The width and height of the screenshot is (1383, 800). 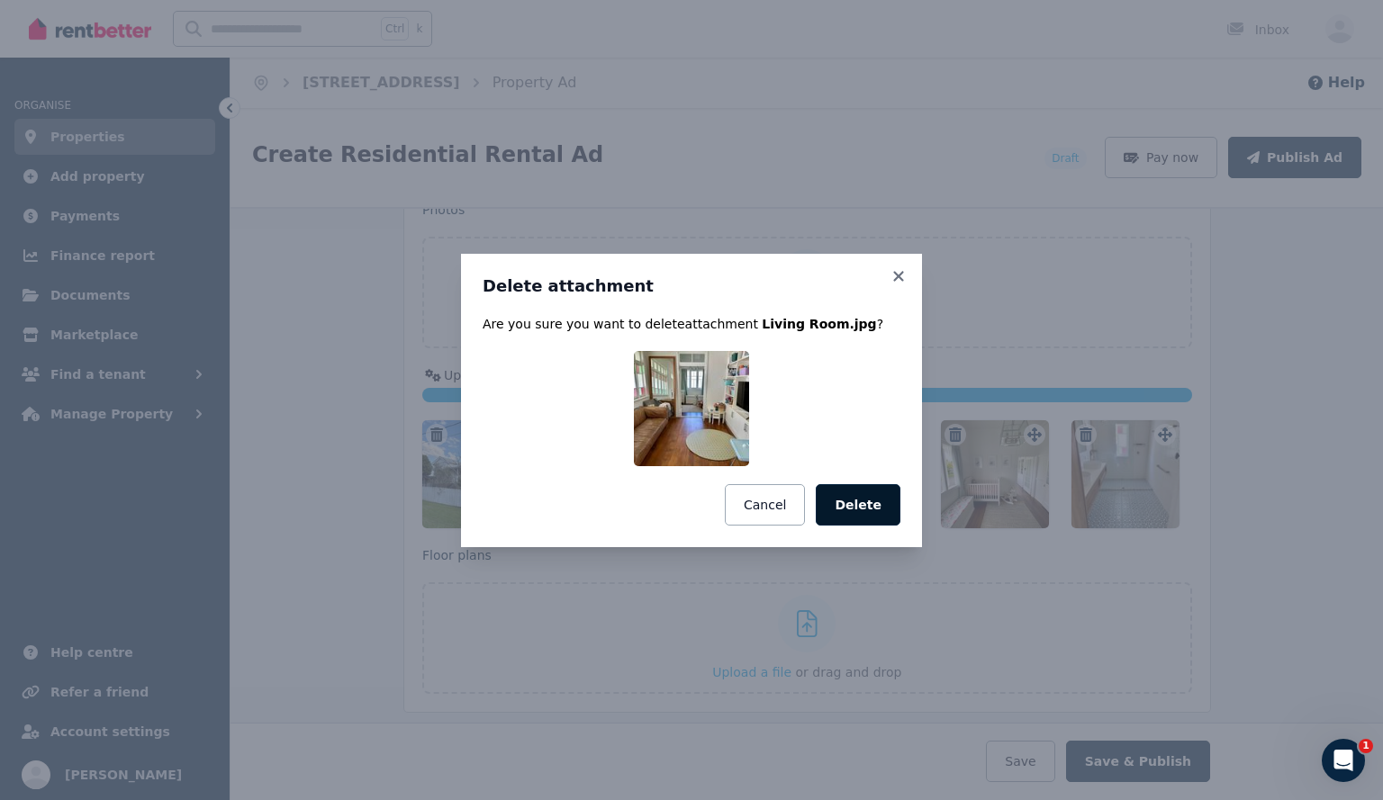 I want to click on span: Living Room.jpg, so click(x=818, y=324).